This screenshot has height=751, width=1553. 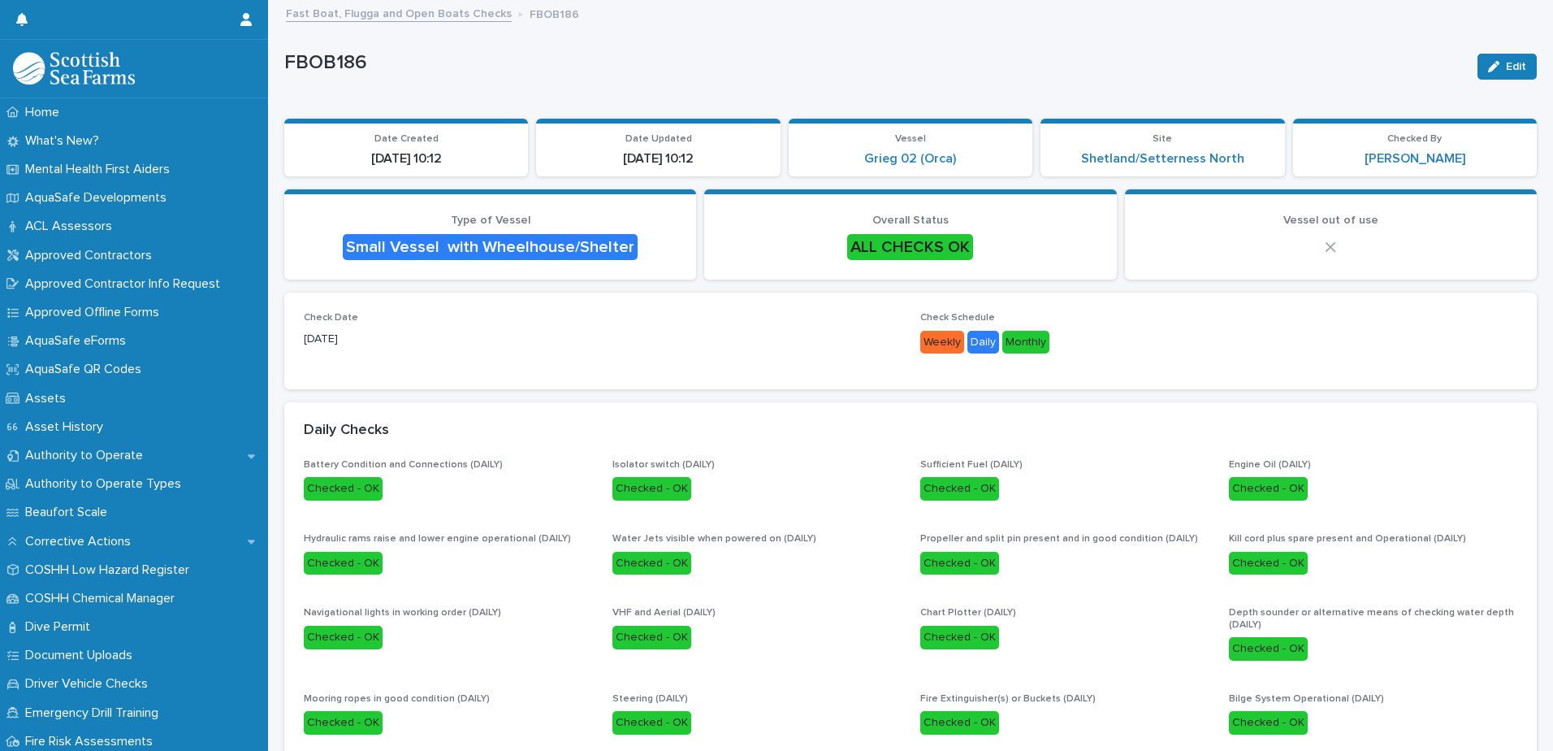 I want to click on p: Dive Permit, so click(x=61, y=626).